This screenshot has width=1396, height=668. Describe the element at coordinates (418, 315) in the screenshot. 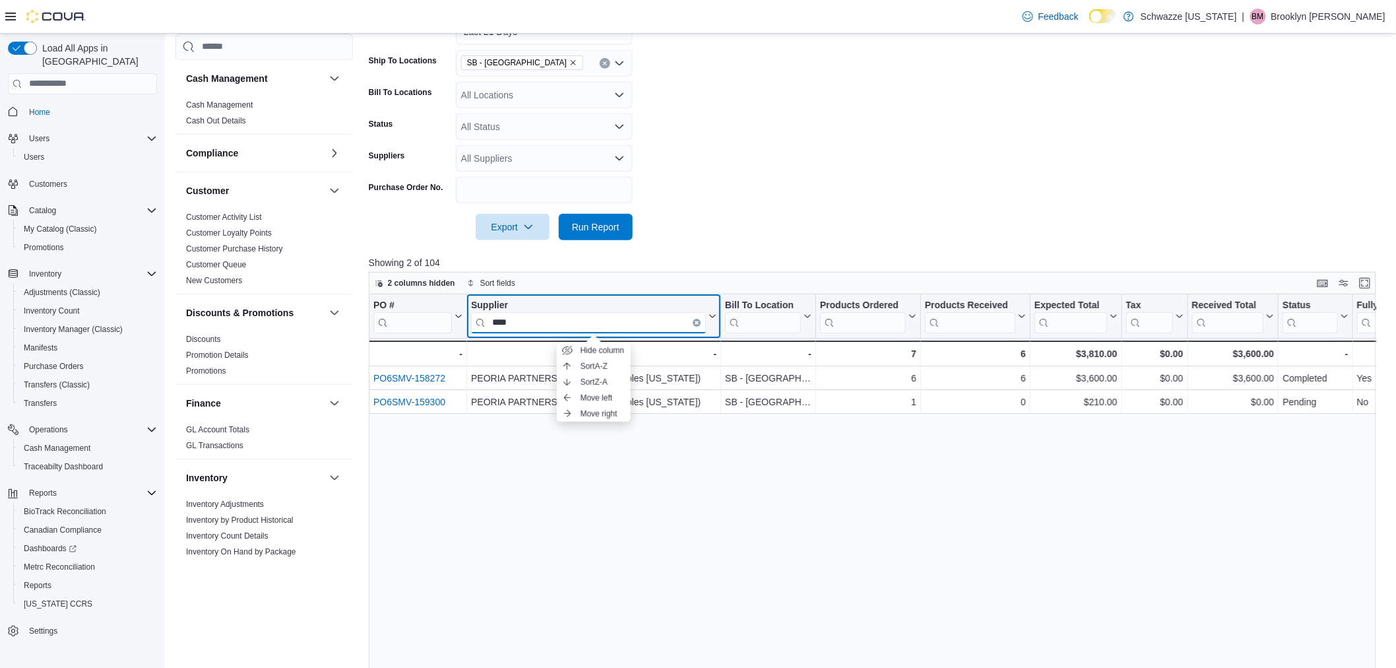

I see `button: PO #` at that location.